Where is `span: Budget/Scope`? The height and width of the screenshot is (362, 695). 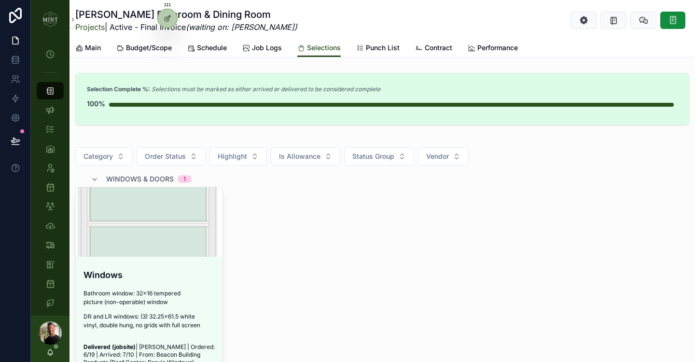 span: Budget/Scope is located at coordinates (149, 48).